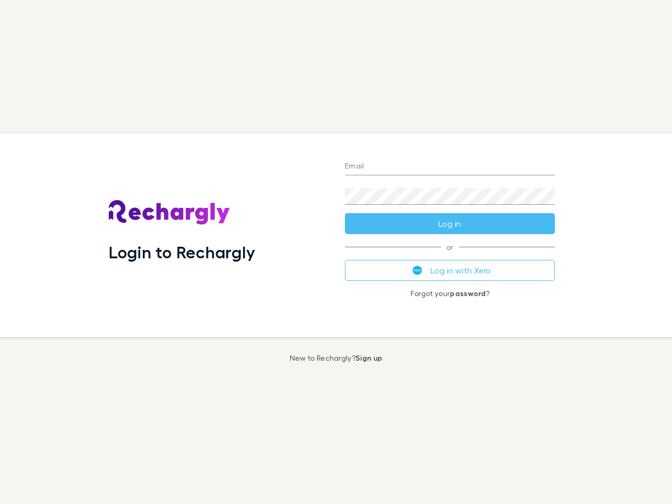 This screenshot has width=672, height=504. I want to click on a: Sign up, so click(369, 357).